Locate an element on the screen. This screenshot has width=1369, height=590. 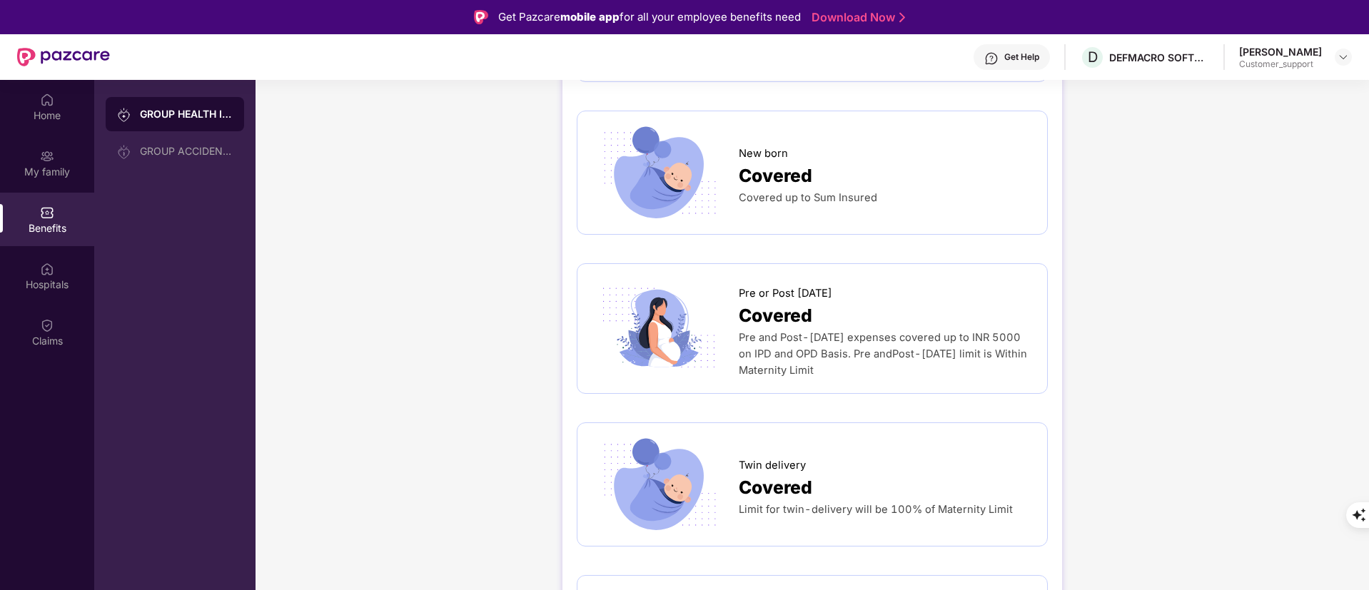
img: New Pazcare Logo is located at coordinates (64, 57).